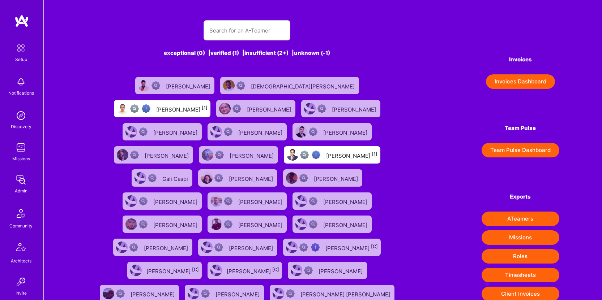 The width and height of the screenshot is (602, 300). I want to click on h4: Invoices, so click(520, 60).